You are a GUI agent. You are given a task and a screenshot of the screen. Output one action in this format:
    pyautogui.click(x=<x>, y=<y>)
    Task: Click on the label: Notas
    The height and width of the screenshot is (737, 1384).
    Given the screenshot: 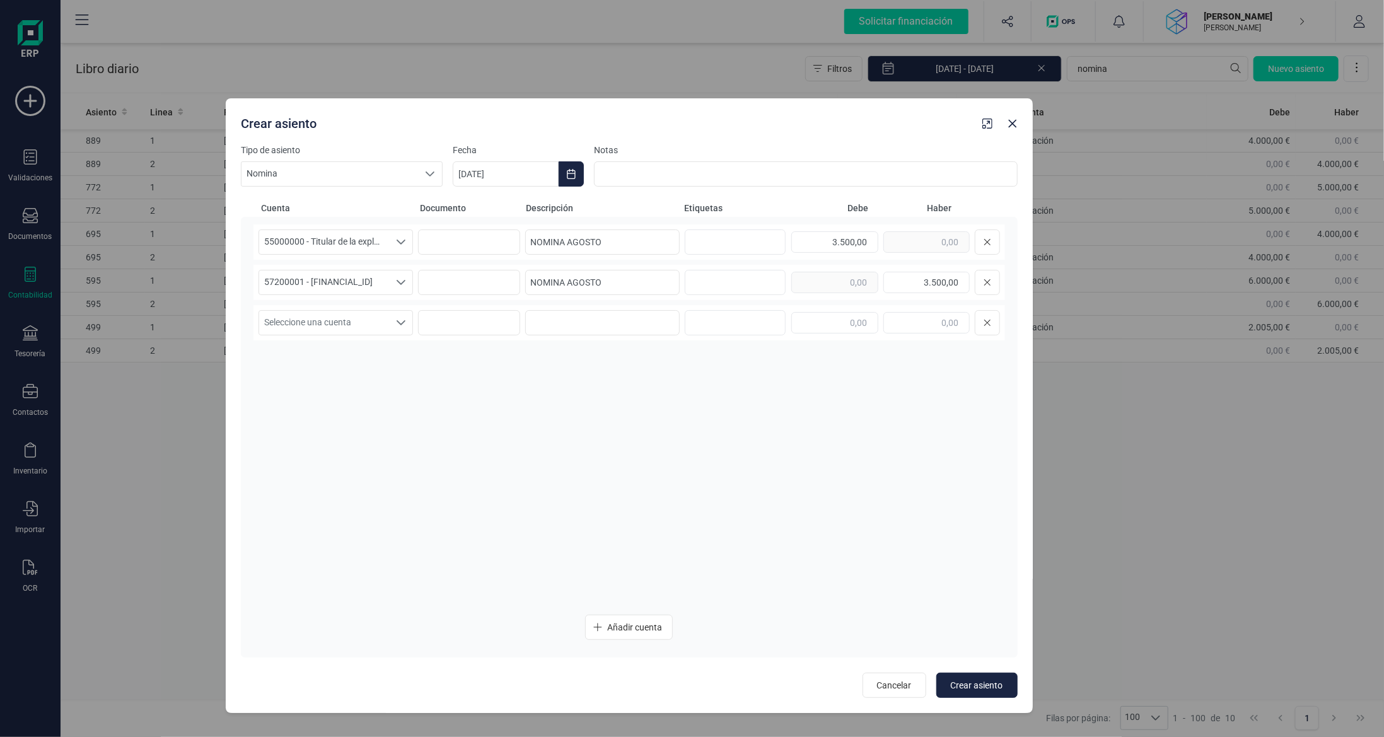 What is the action you would take?
    pyautogui.click(x=806, y=150)
    